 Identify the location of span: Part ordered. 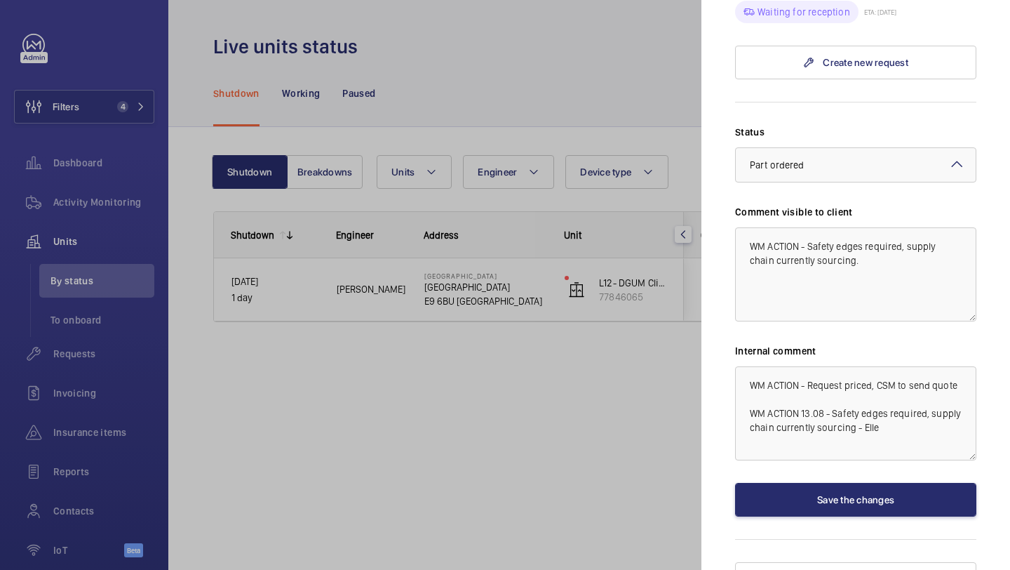
(777, 165).